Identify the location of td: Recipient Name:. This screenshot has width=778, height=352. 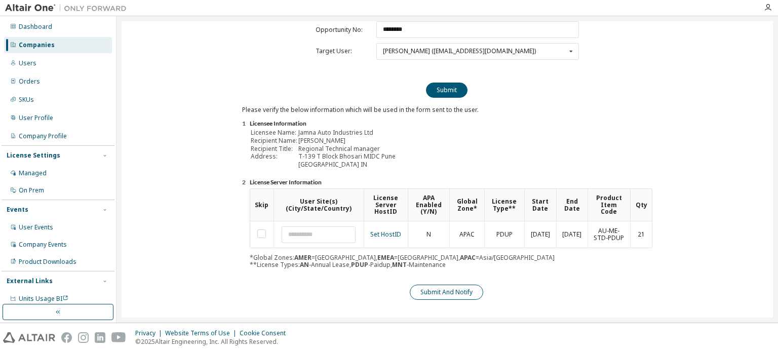
(274, 141).